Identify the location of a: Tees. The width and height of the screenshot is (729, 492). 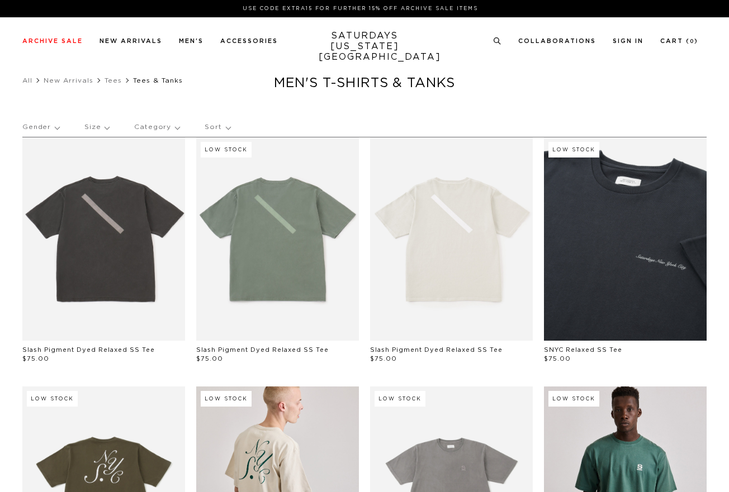
(113, 80).